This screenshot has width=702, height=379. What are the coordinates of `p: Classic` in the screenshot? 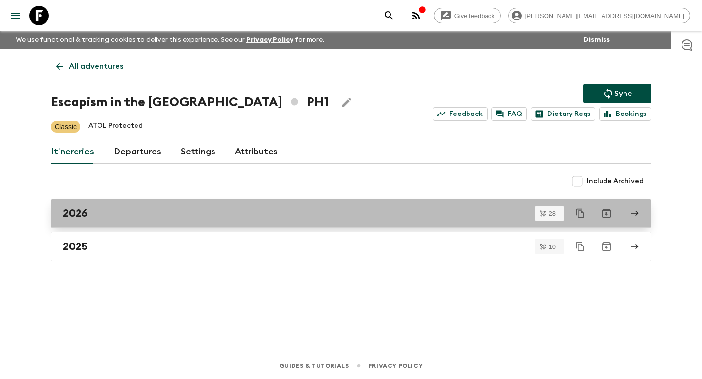 It's located at (65, 127).